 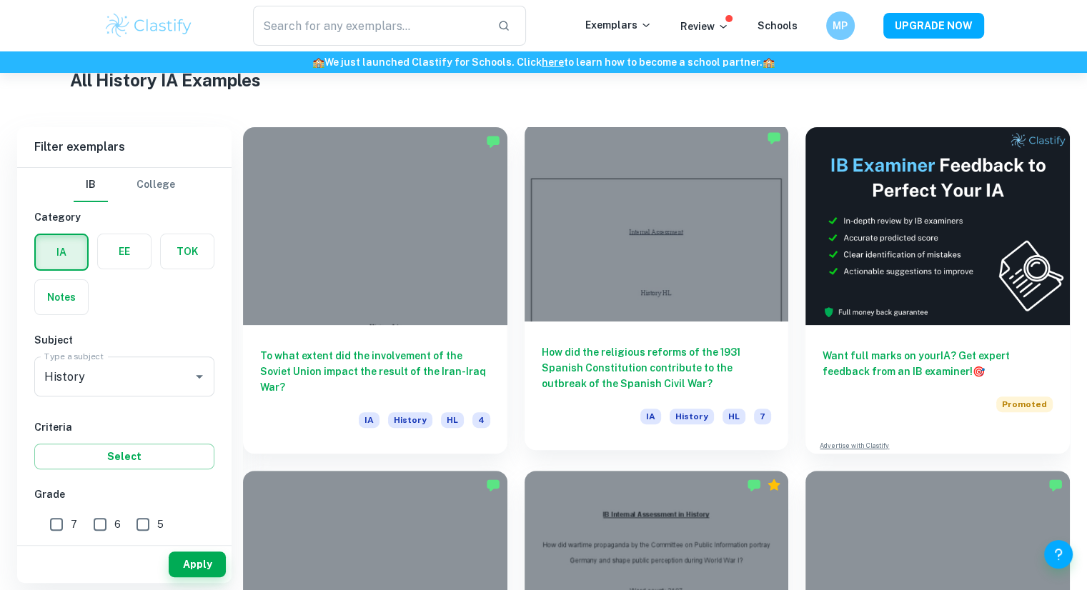 I want to click on button: UPGRADE NOW, so click(x=934, y=26).